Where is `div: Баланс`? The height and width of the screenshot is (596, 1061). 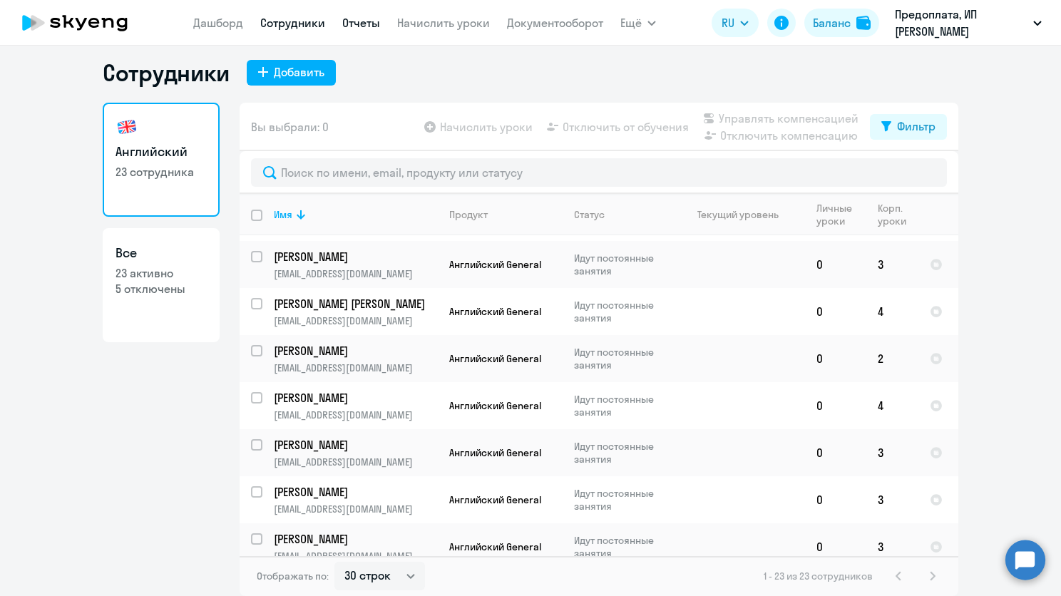
div: Баланс is located at coordinates (832, 23).